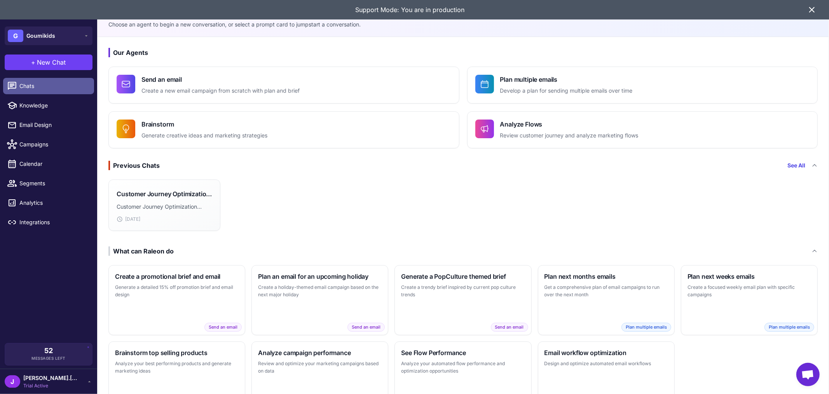 This screenshot has width=829, height=394. I want to click on button: Plan next weeks emailsCreate a focused weekly email plan with specific campaignsPlan multiple emails, so click(750, 300).